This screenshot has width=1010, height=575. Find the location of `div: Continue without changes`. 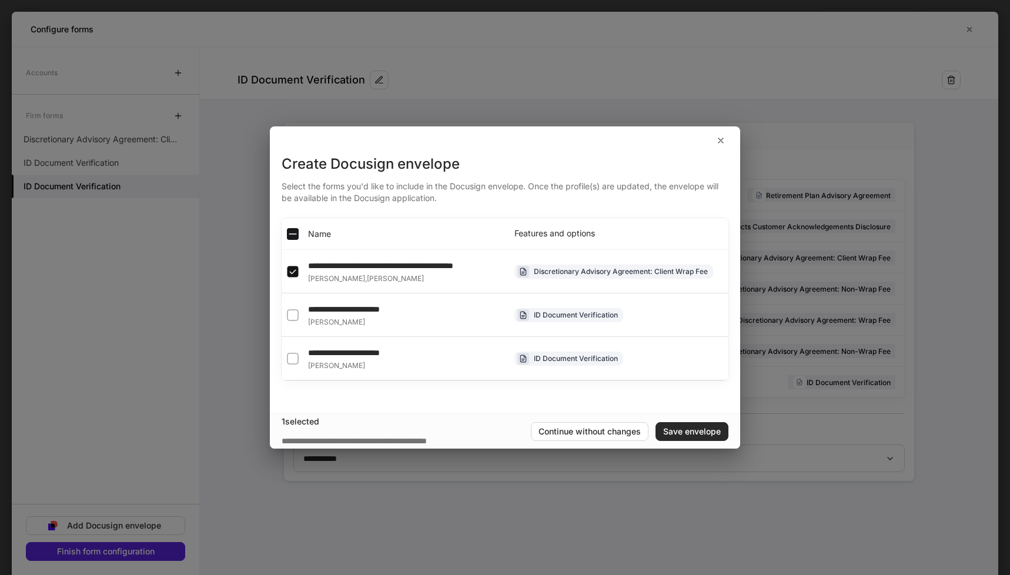

div: Continue without changes is located at coordinates (590, 432).